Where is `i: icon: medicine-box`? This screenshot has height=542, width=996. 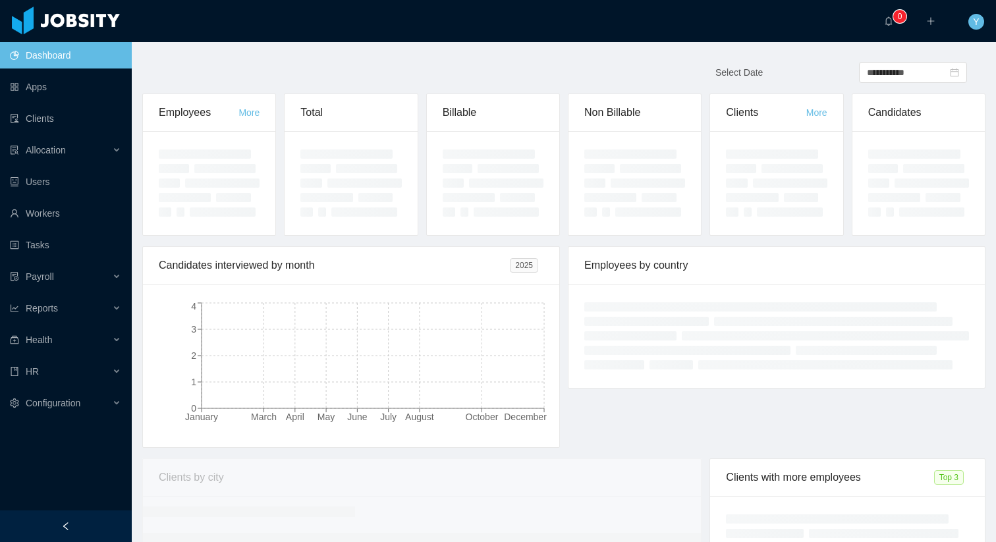
i: icon: medicine-box is located at coordinates (14, 340).